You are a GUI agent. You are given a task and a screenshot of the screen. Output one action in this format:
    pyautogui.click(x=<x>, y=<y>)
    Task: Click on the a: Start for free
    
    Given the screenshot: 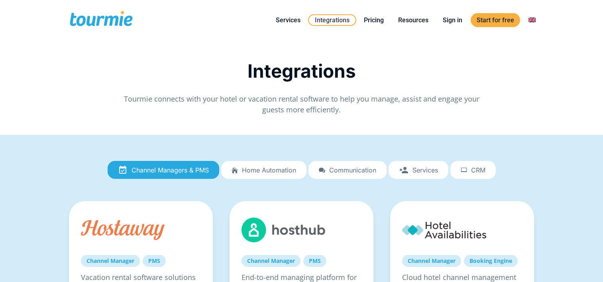 What is the action you would take?
    pyautogui.click(x=495, y=20)
    